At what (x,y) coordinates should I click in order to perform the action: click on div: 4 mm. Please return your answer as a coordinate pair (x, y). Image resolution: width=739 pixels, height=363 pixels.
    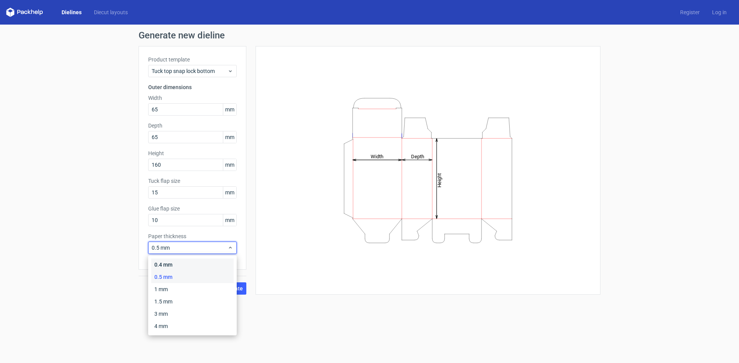
    Looking at the image, I should click on (192, 327).